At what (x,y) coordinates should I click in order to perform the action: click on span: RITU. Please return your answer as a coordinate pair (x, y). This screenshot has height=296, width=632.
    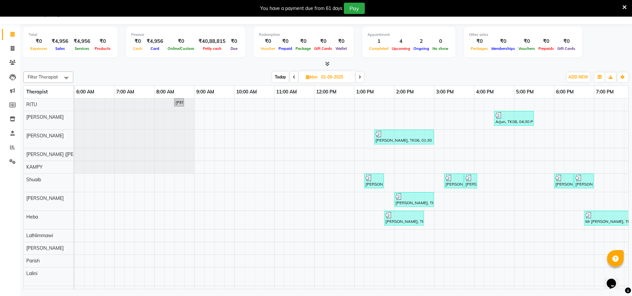
    Looking at the image, I should click on (32, 105).